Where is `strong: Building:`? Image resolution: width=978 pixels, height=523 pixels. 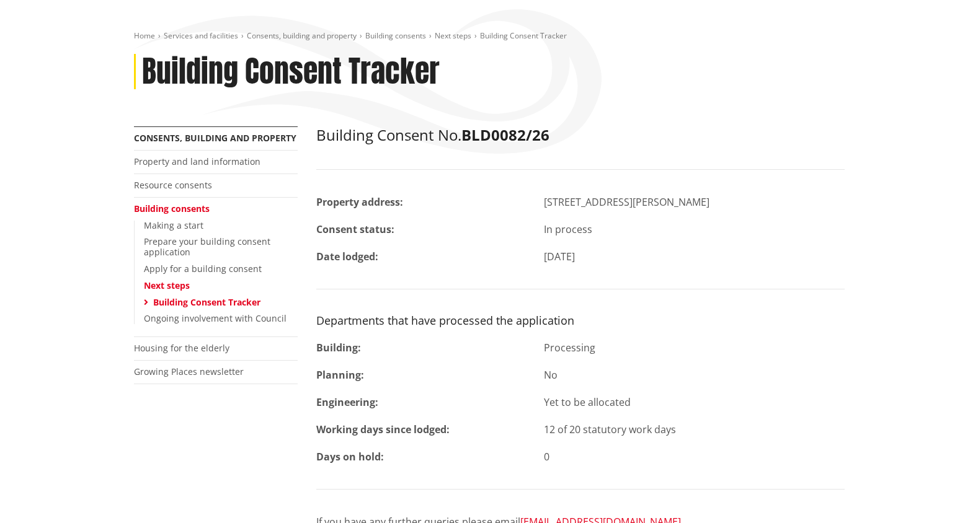 strong: Building: is located at coordinates (338, 348).